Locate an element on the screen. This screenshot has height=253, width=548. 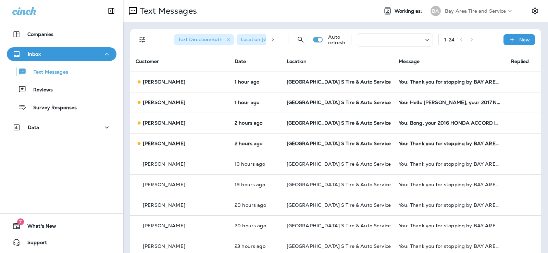
span: 7 is located at coordinates (21, 222).